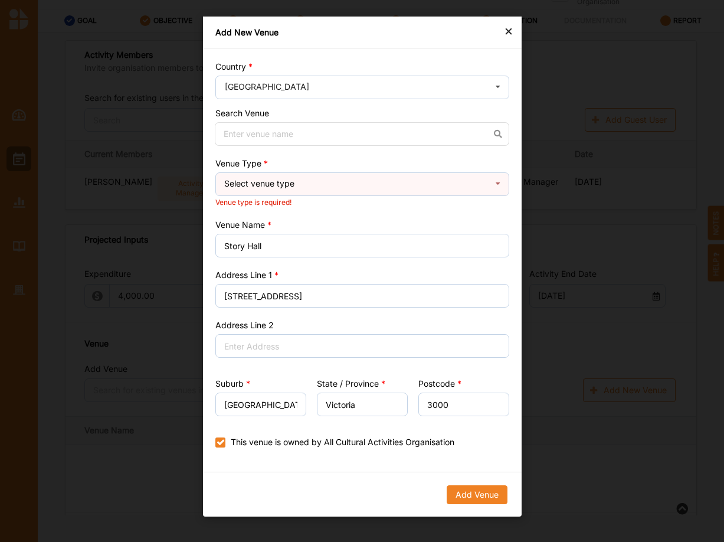  Describe the element at coordinates (261, 404) in the screenshot. I see `input: Enter Suburb` at that location.